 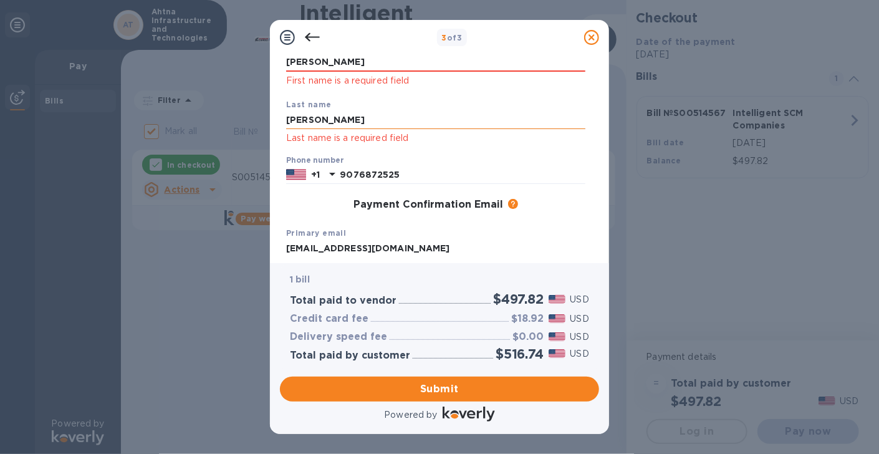 What do you see at coordinates (350, 355) in the screenshot?
I see `h3: Total paid by customer` at bounding box center [350, 355].